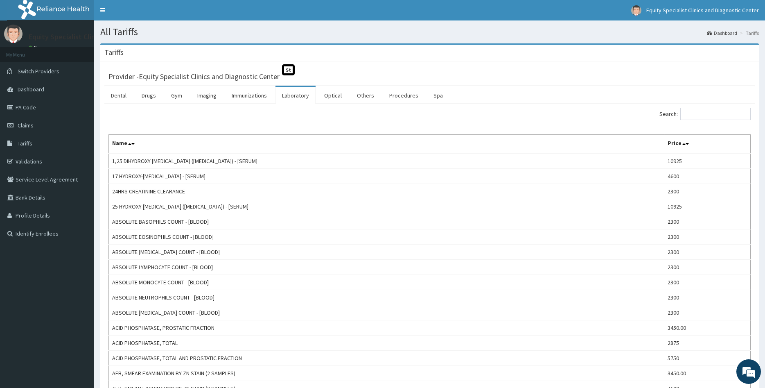  I want to click on th: Name, so click(387, 144).